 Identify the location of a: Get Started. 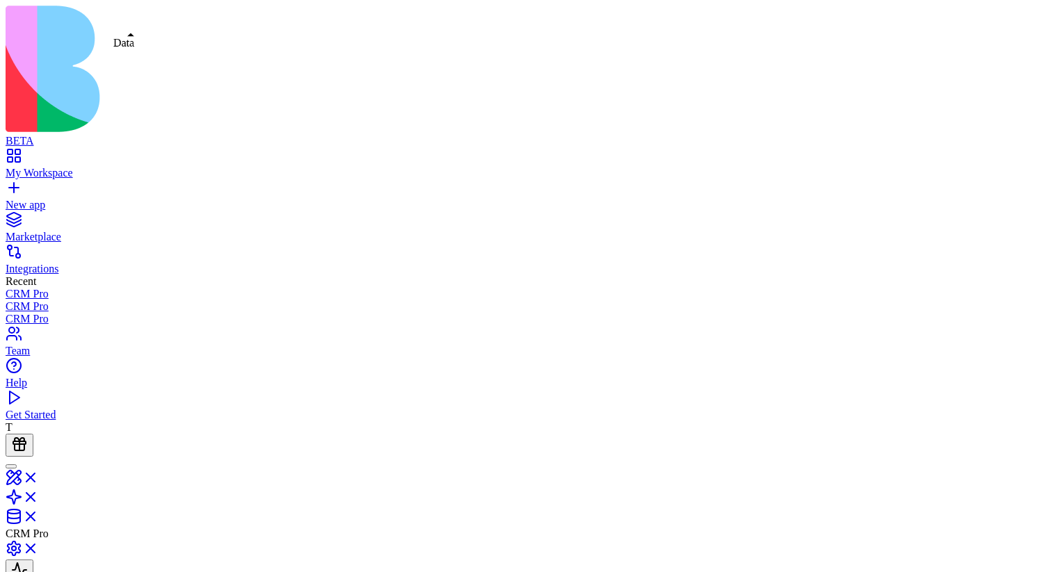
(526, 409).